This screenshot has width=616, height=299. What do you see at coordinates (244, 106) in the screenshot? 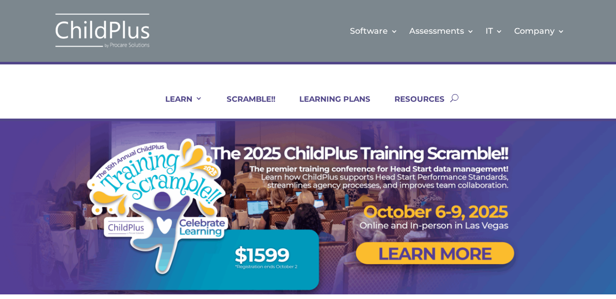
I see `a: SCRAMBLE!!` at bounding box center [244, 106].